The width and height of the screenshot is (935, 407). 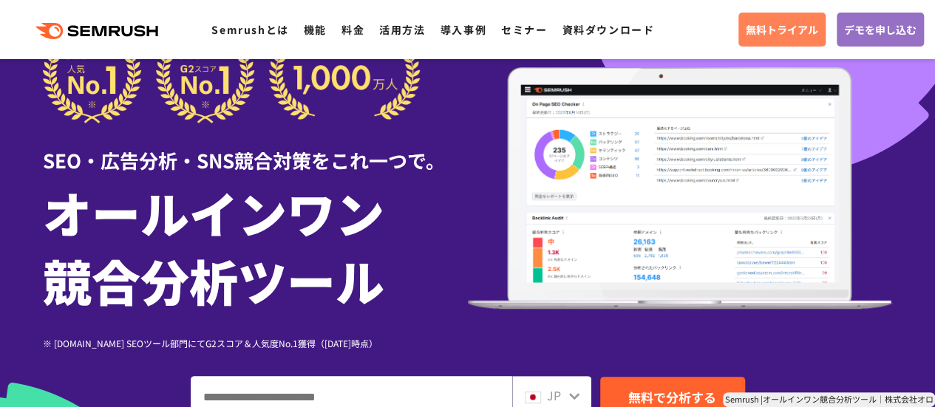 What do you see at coordinates (881, 30) in the screenshot?
I see `a: デモを申し込む` at bounding box center [881, 30].